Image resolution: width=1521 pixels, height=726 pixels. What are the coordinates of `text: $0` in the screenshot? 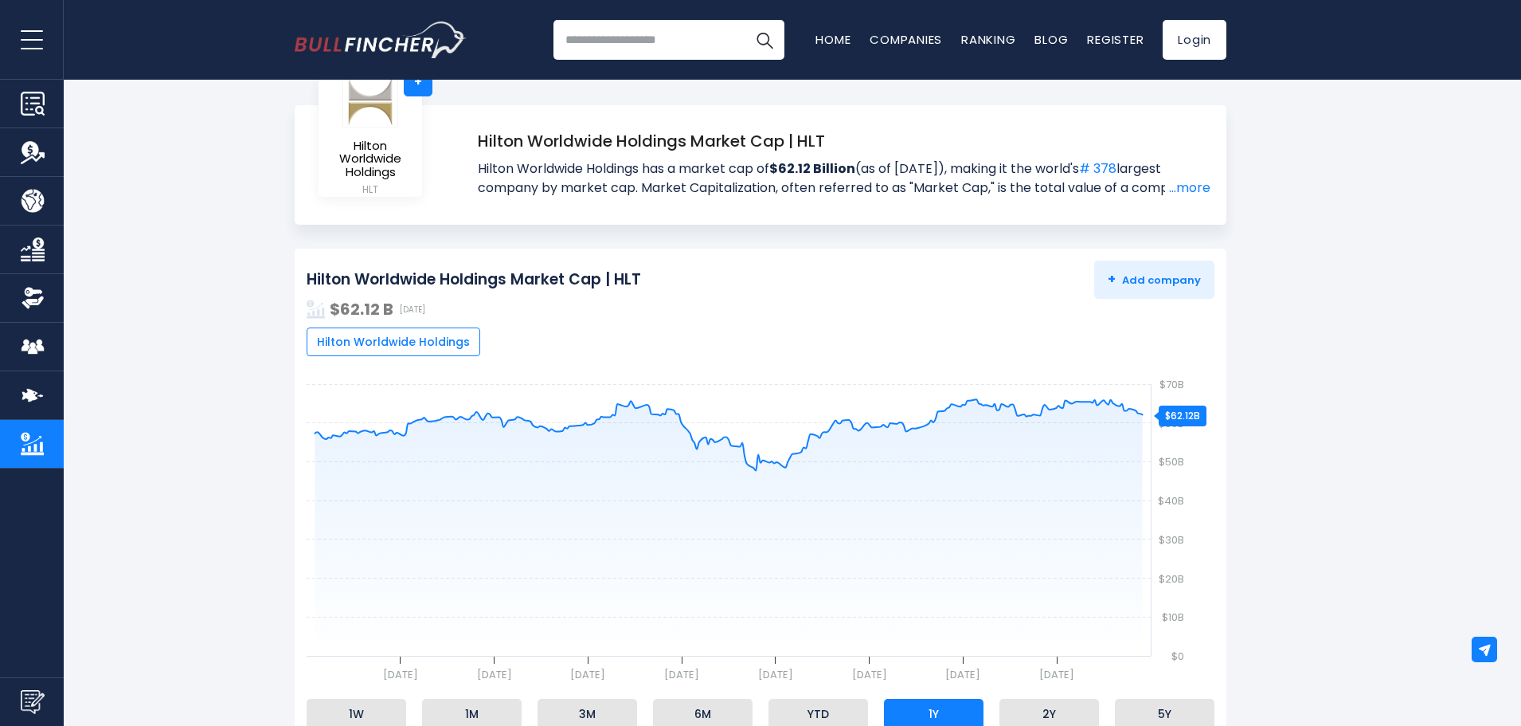 It's located at (1178, 655).